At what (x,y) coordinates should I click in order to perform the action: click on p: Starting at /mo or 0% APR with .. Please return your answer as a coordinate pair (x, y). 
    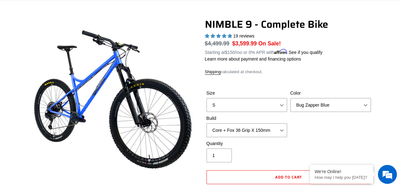
    Looking at the image, I should click on (264, 52).